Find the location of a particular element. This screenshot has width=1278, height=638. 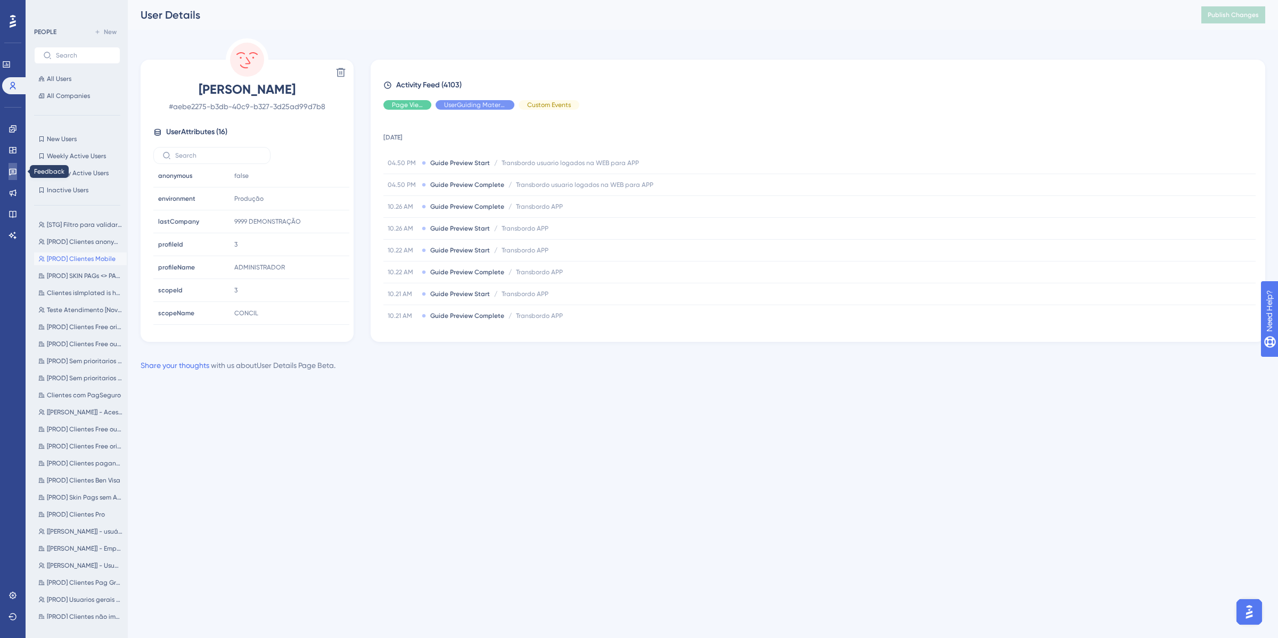

button: Inactive Users is located at coordinates (77, 190).